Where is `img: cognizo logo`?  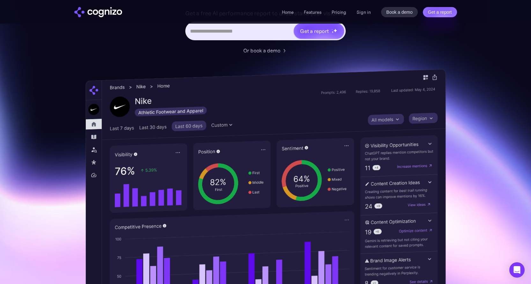 img: cognizo logo is located at coordinates (98, 12).